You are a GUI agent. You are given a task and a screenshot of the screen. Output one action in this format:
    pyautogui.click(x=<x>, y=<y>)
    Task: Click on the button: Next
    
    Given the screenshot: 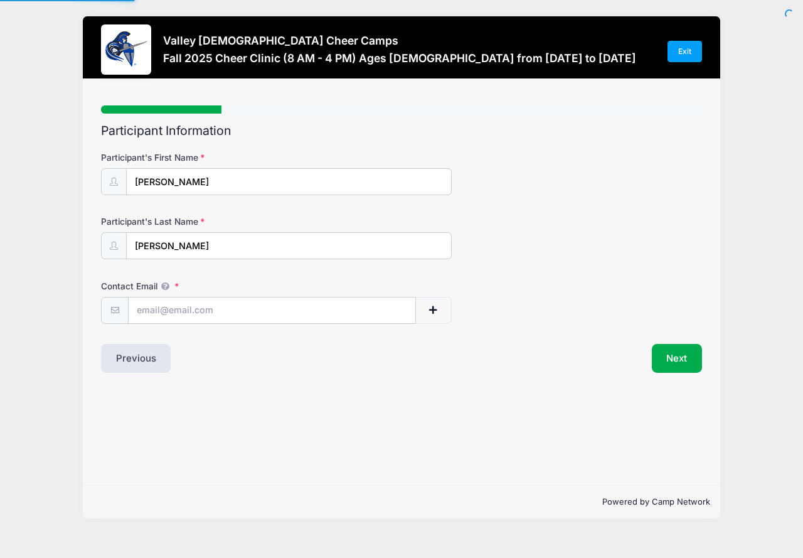 What is the action you would take?
    pyautogui.click(x=677, y=358)
    